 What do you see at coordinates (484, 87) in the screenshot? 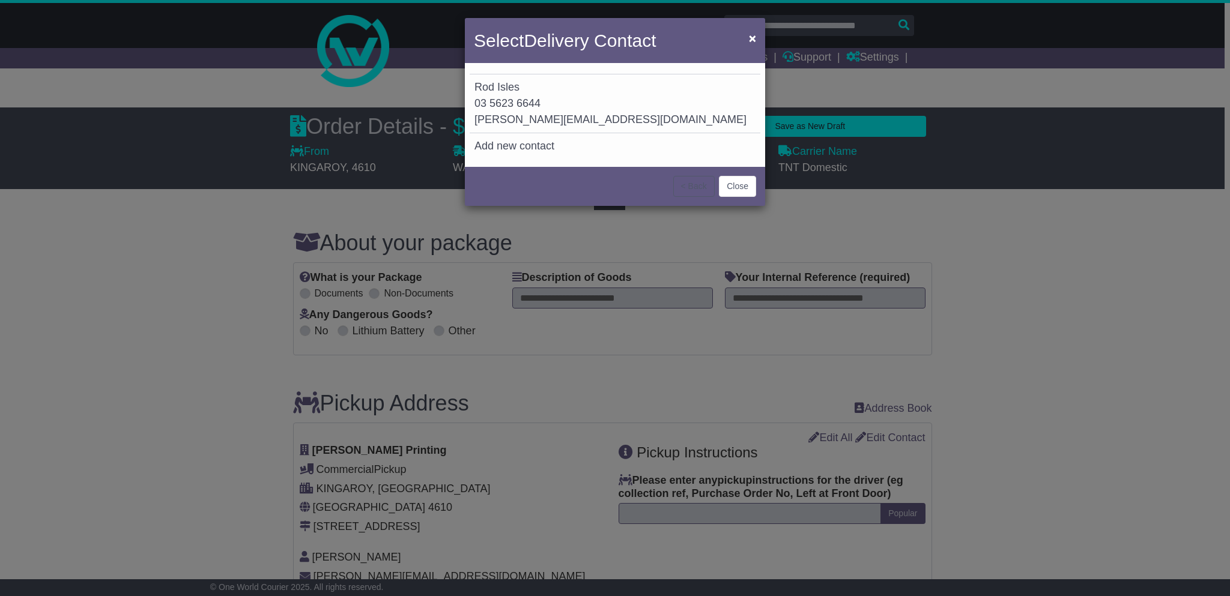
I see `span: Rod` at bounding box center [484, 87].